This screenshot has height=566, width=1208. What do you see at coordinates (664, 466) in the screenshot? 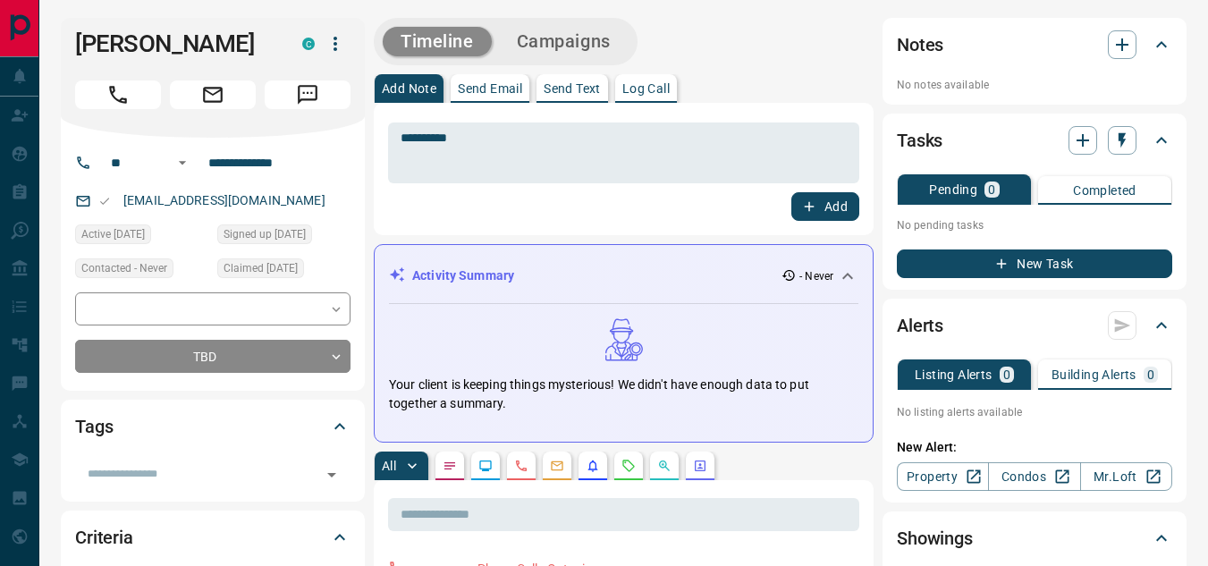
I see `svg: Opportunities` at bounding box center [664, 466].